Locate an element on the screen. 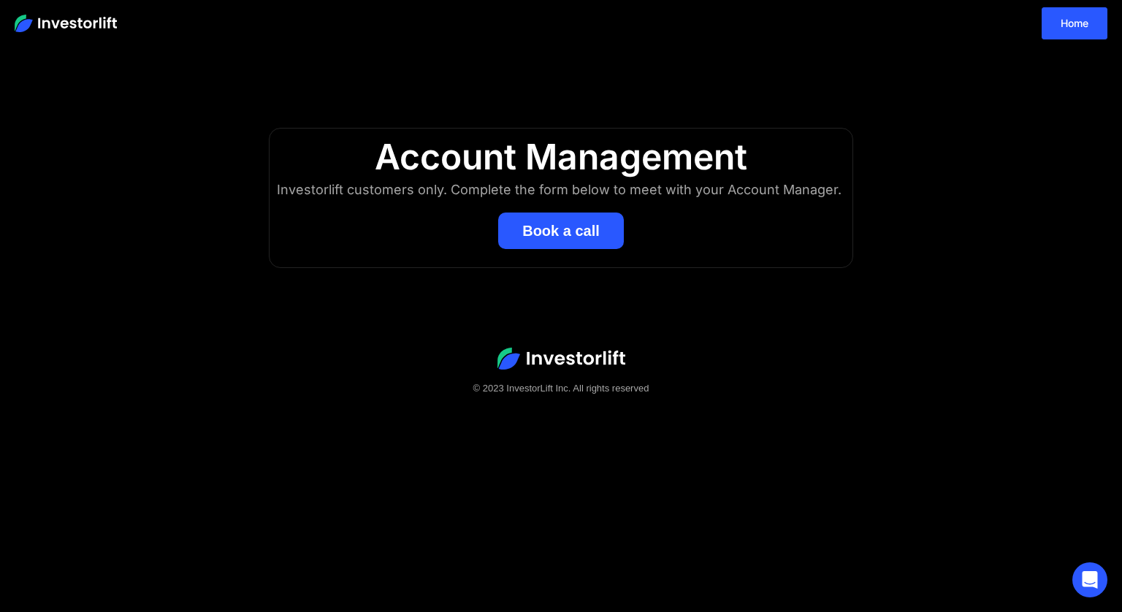 This screenshot has width=1122, height=612. div: Open Intercom Messenger is located at coordinates (1090, 580).